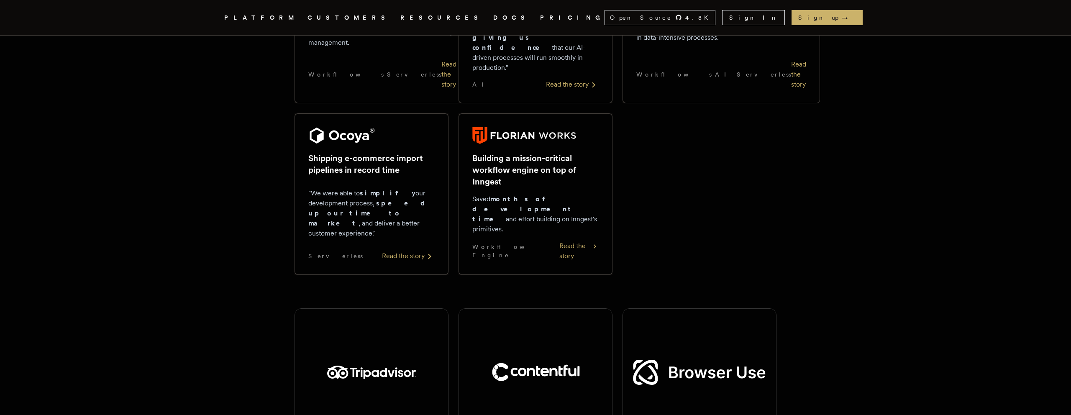 This screenshot has width=1071, height=415. Describe the element at coordinates (512, 18) in the screenshot. I see `a: DOCS` at that location.